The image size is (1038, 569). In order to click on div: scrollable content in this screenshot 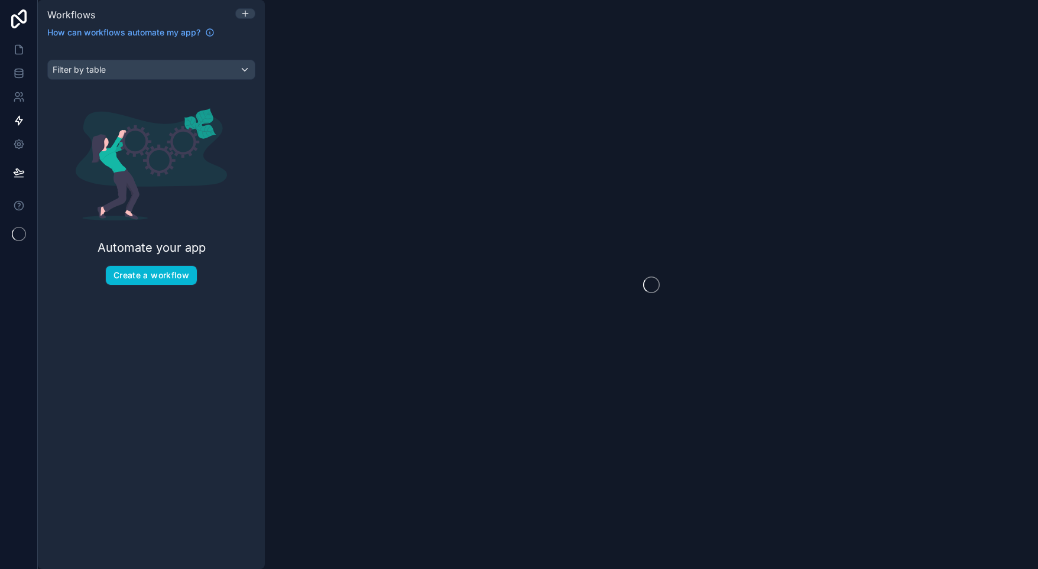, I will do `click(151, 308)`.